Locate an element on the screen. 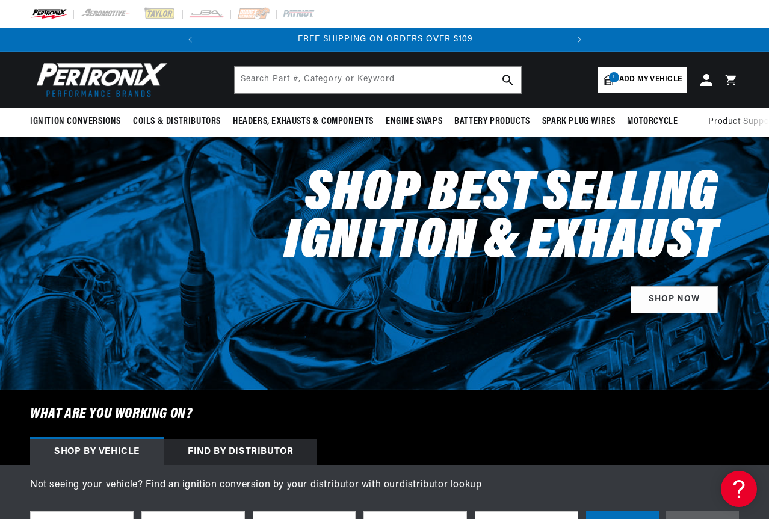 This screenshot has height=519, width=769. summary: Headers, Exhausts & Components is located at coordinates (303, 122).